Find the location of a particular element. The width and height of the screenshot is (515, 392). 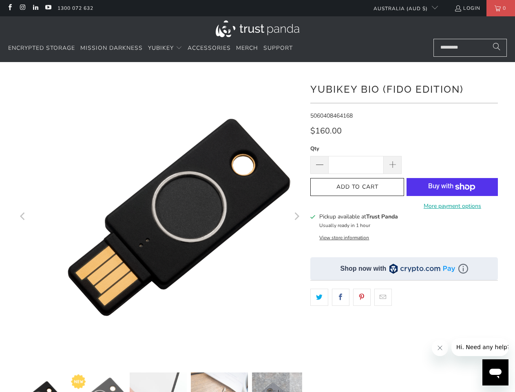

b: Trust Panda is located at coordinates (382, 216).